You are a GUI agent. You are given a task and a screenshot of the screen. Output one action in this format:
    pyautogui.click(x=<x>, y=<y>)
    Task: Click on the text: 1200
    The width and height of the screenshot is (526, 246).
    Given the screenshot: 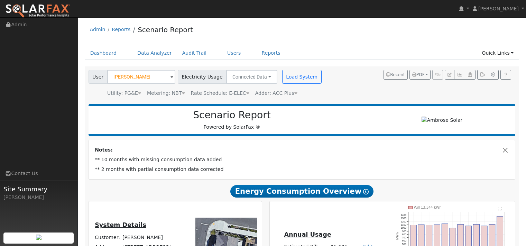 What is the action you would take?
    pyautogui.click(x=403, y=221)
    